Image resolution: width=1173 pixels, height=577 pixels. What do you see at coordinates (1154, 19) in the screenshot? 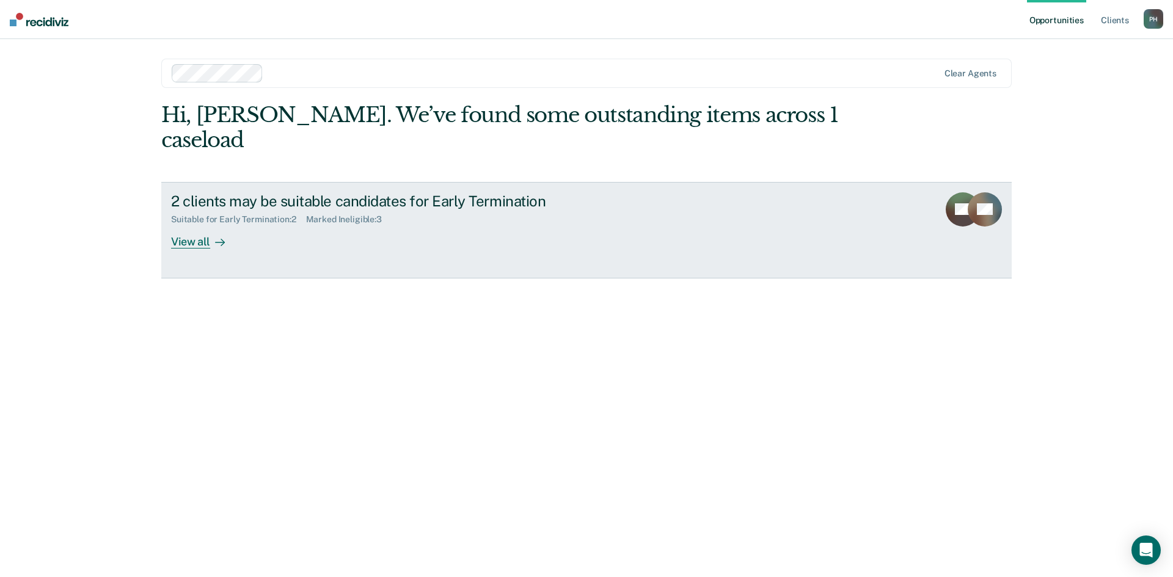
I see `button: PH` at bounding box center [1154, 19].